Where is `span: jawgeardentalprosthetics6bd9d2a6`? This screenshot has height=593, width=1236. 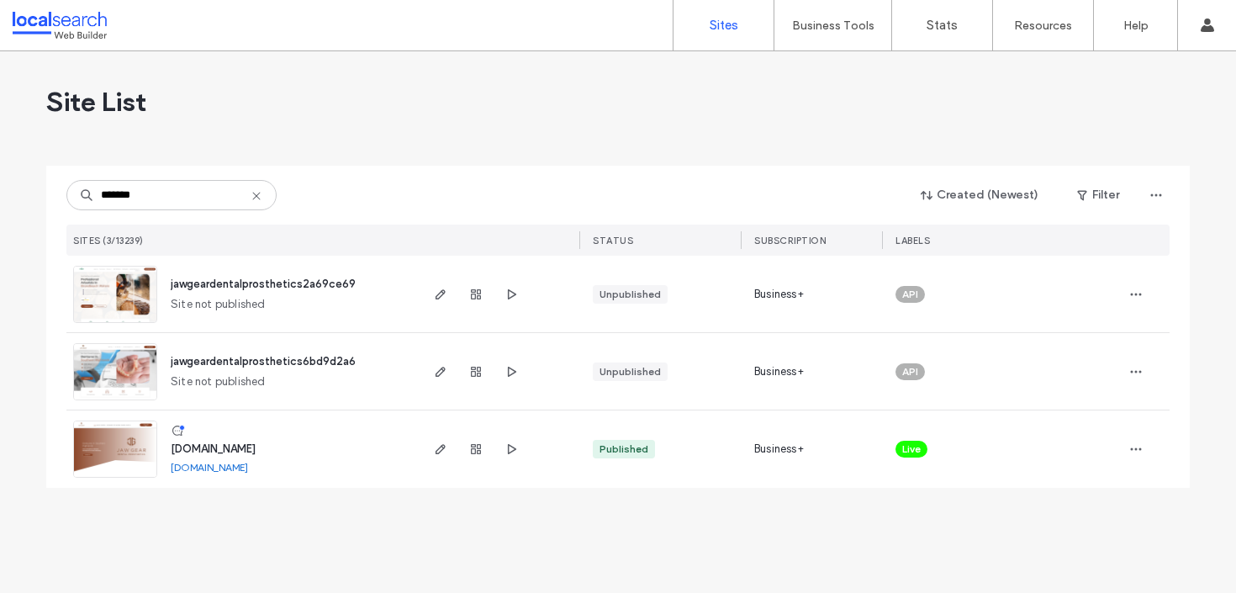 span: jawgeardentalprosthetics6bd9d2a6 is located at coordinates (263, 361).